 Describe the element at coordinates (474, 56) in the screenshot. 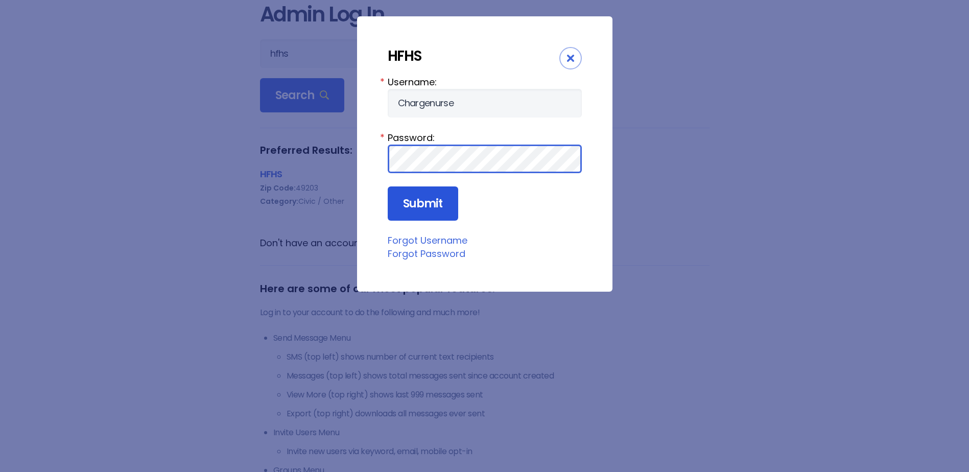

I see `div: HFHS` at that location.